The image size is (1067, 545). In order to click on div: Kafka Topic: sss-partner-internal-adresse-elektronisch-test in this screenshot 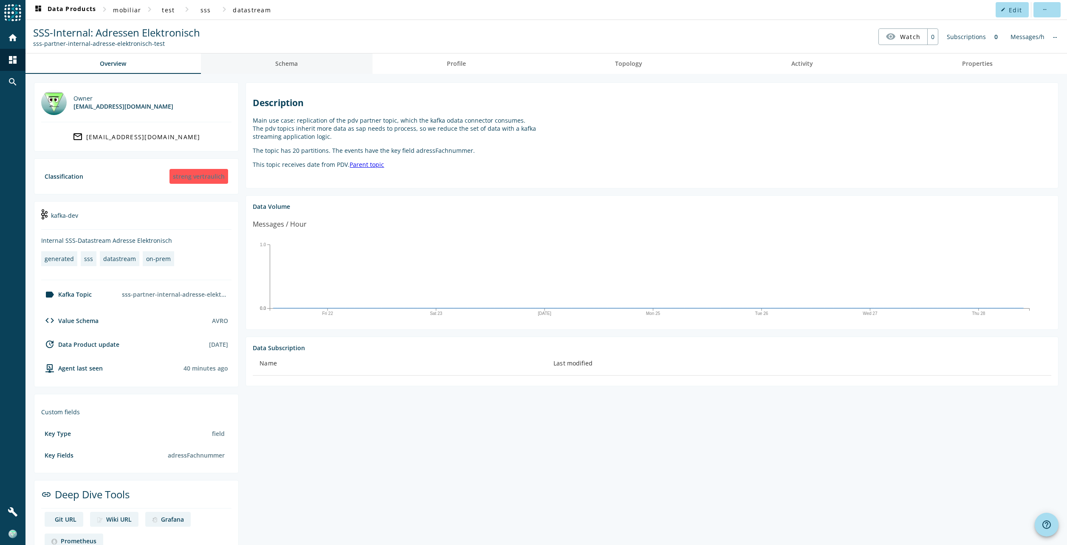, I will do `click(116, 43)`.